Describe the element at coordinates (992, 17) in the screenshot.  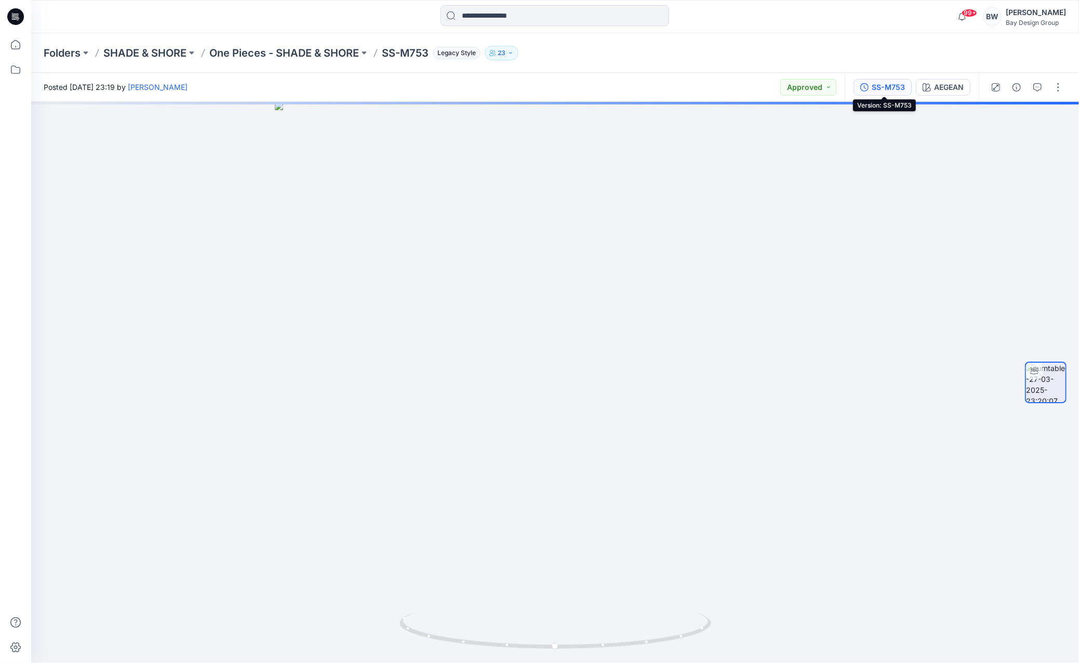
I see `div: BW` at that location.